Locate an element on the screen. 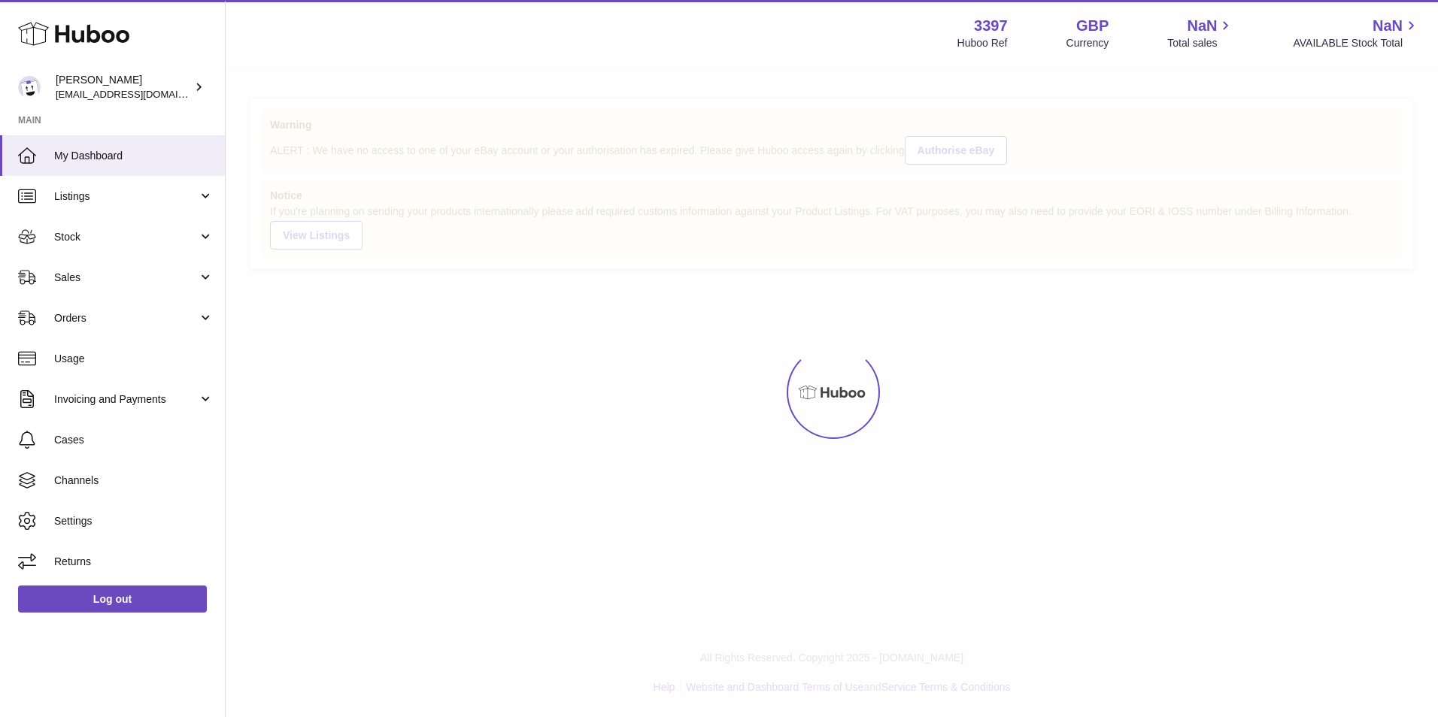  span: Usage is located at coordinates (134, 359).